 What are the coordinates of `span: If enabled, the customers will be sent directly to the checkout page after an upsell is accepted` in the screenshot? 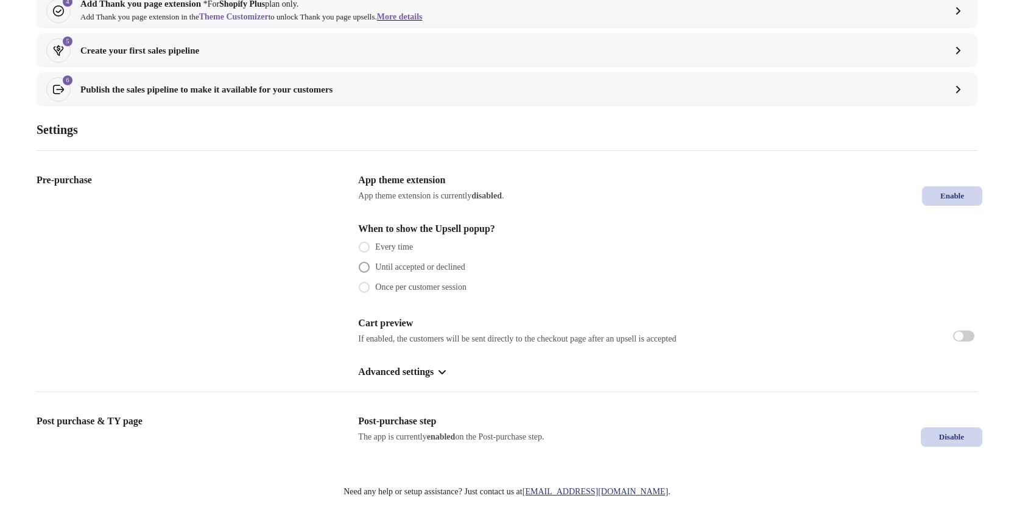 It's located at (517, 339).